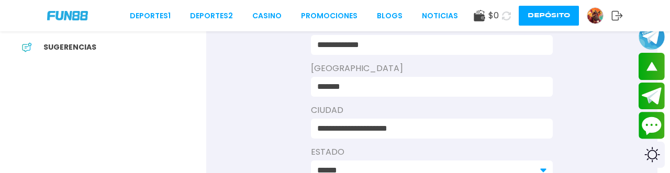 The height and width of the screenshot is (173, 670). I want to click on a: Deportes1, so click(150, 16).